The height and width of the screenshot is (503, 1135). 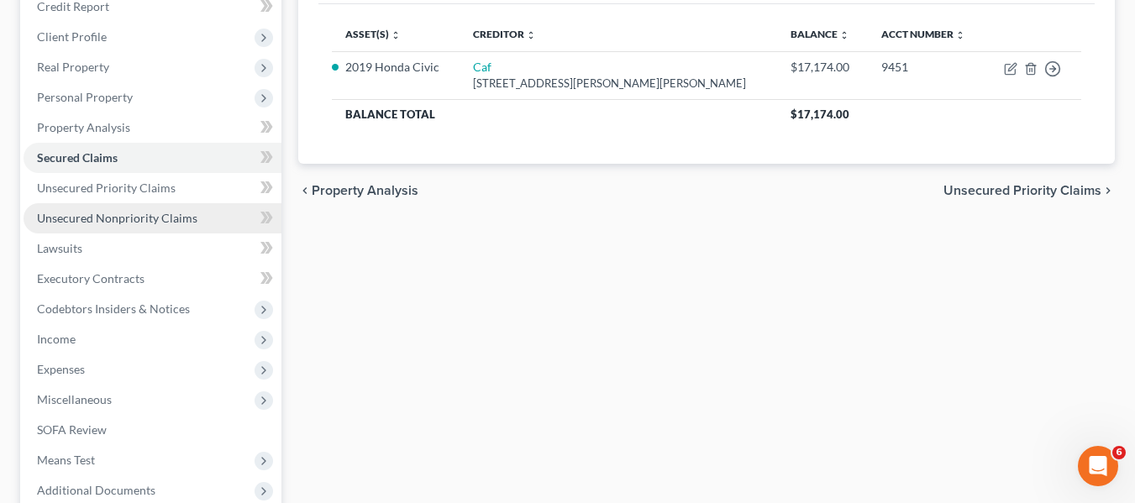 What do you see at coordinates (71, 429) in the screenshot?
I see `span: SOFA Review` at bounding box center [71, 429].